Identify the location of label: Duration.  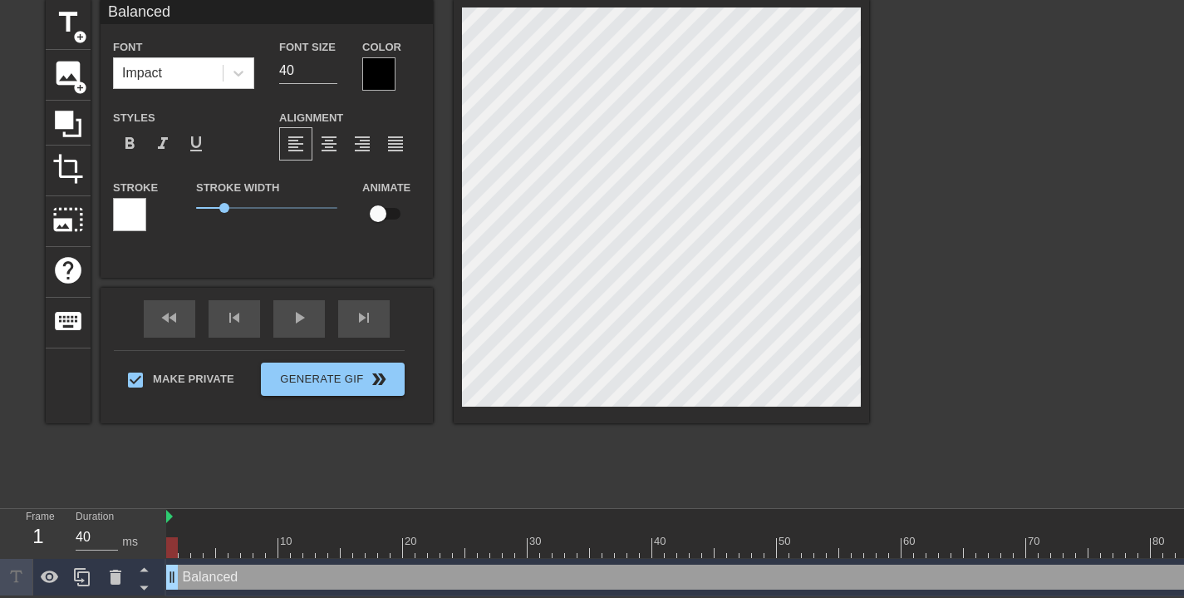
(95, 517).